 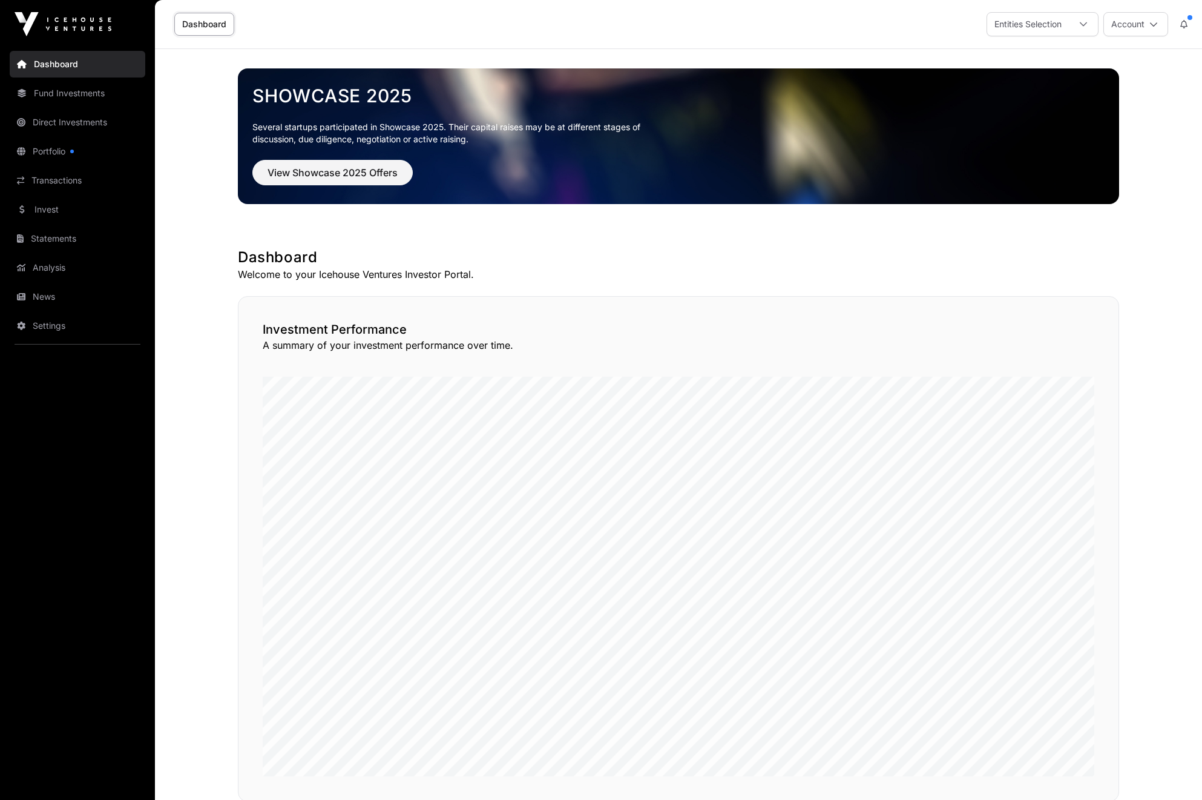 What do you see at coordinates (679, 345) in the screenshot?
I see `p: A summary of your investment performance over time.` at bounding box center [679, 345].